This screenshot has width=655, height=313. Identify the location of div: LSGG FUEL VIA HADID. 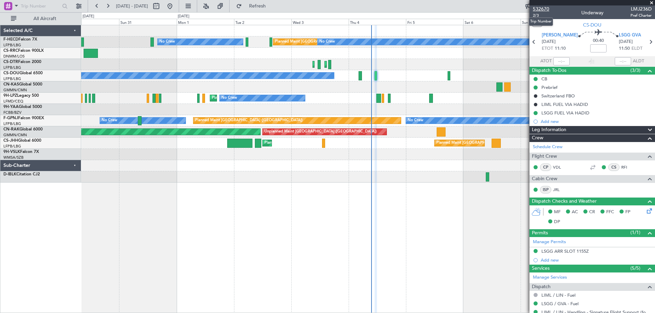
(565, 113).